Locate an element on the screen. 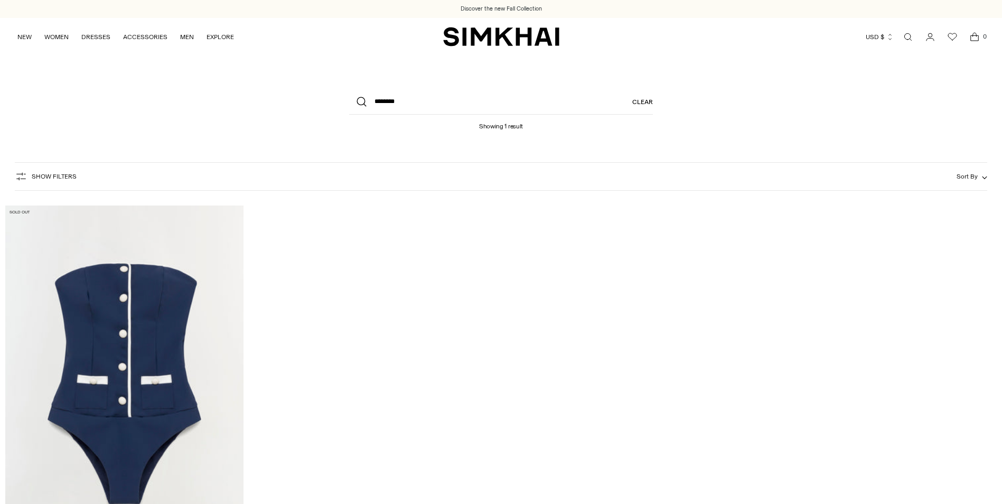 The image size is (1002, 504). button: Sort By is located at coordinates (972, 176).